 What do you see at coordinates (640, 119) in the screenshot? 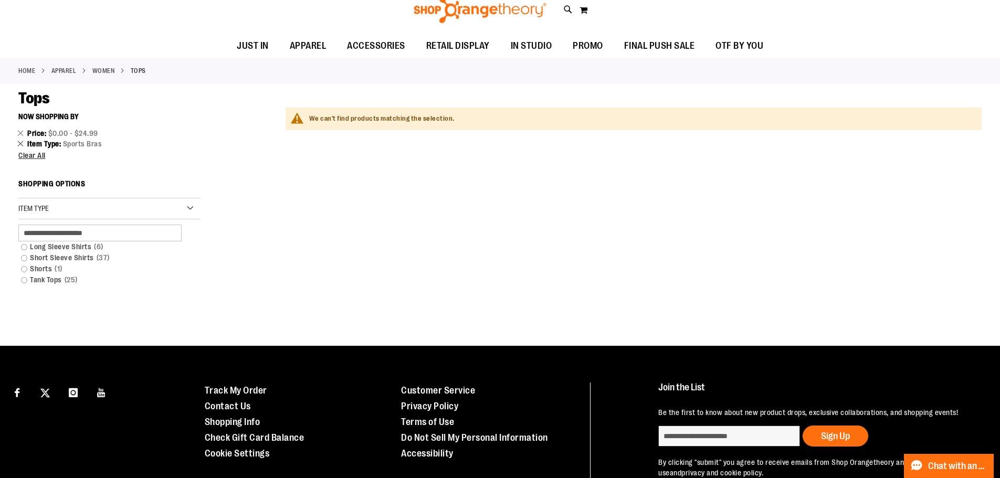
I see `div: We can't find products matching the selection.` at bounding box center [640, 119].